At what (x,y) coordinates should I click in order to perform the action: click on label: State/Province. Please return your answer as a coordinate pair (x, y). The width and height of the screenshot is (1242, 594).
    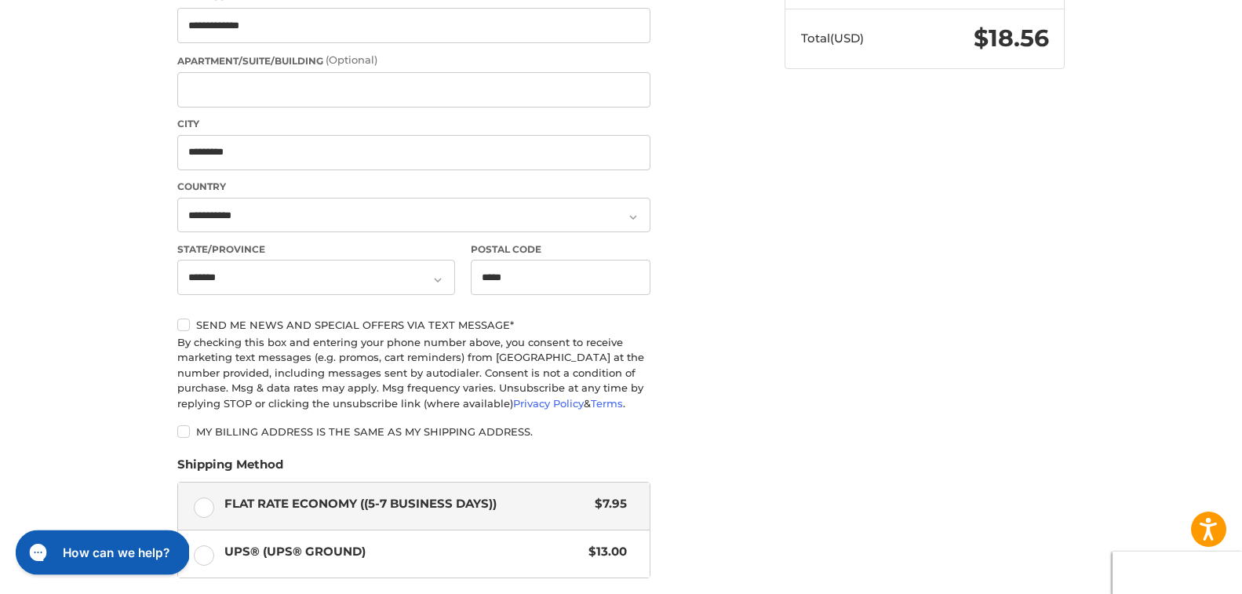
    Looking at the image, I should click on (316, 249).